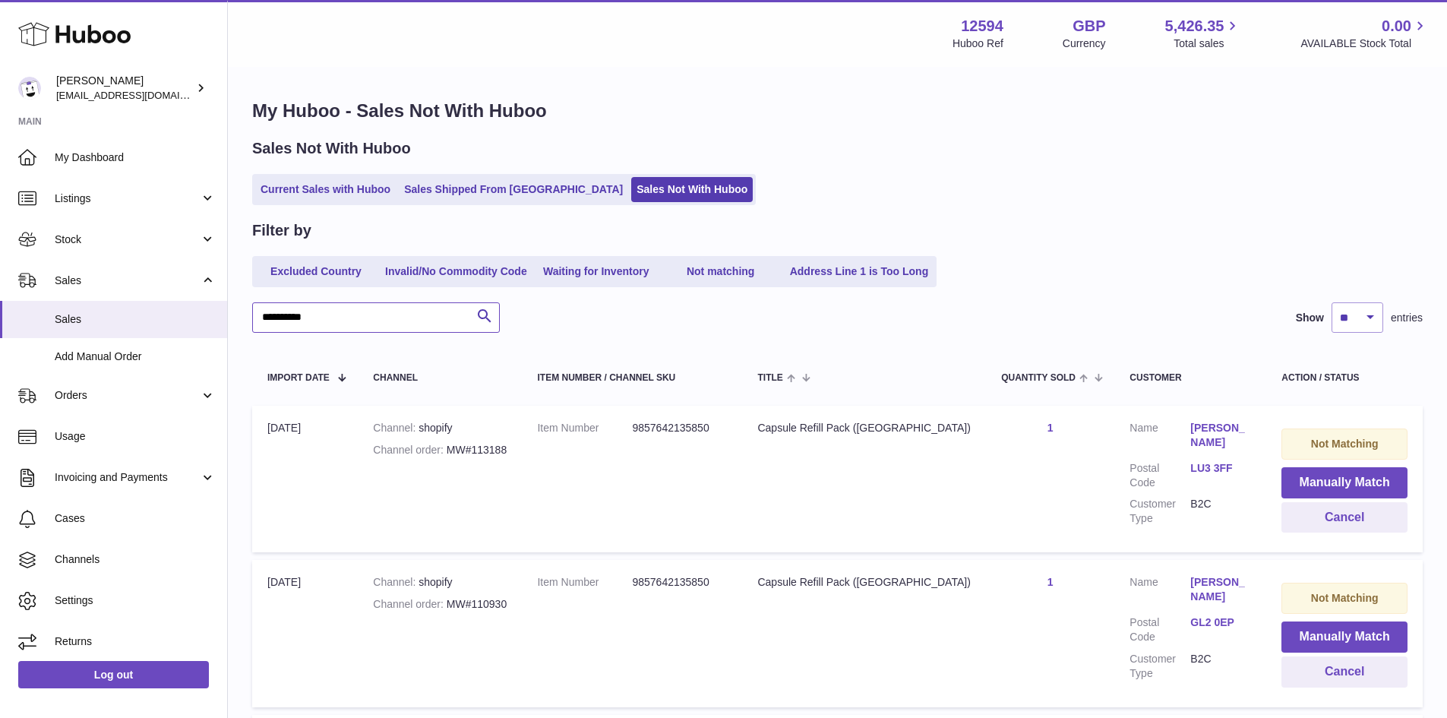 The image size is (1447, 718). What do you see at coordinates (316, 271) in the screenshot?
I see `a: Excluded Country` at bounding box center [316, 271].